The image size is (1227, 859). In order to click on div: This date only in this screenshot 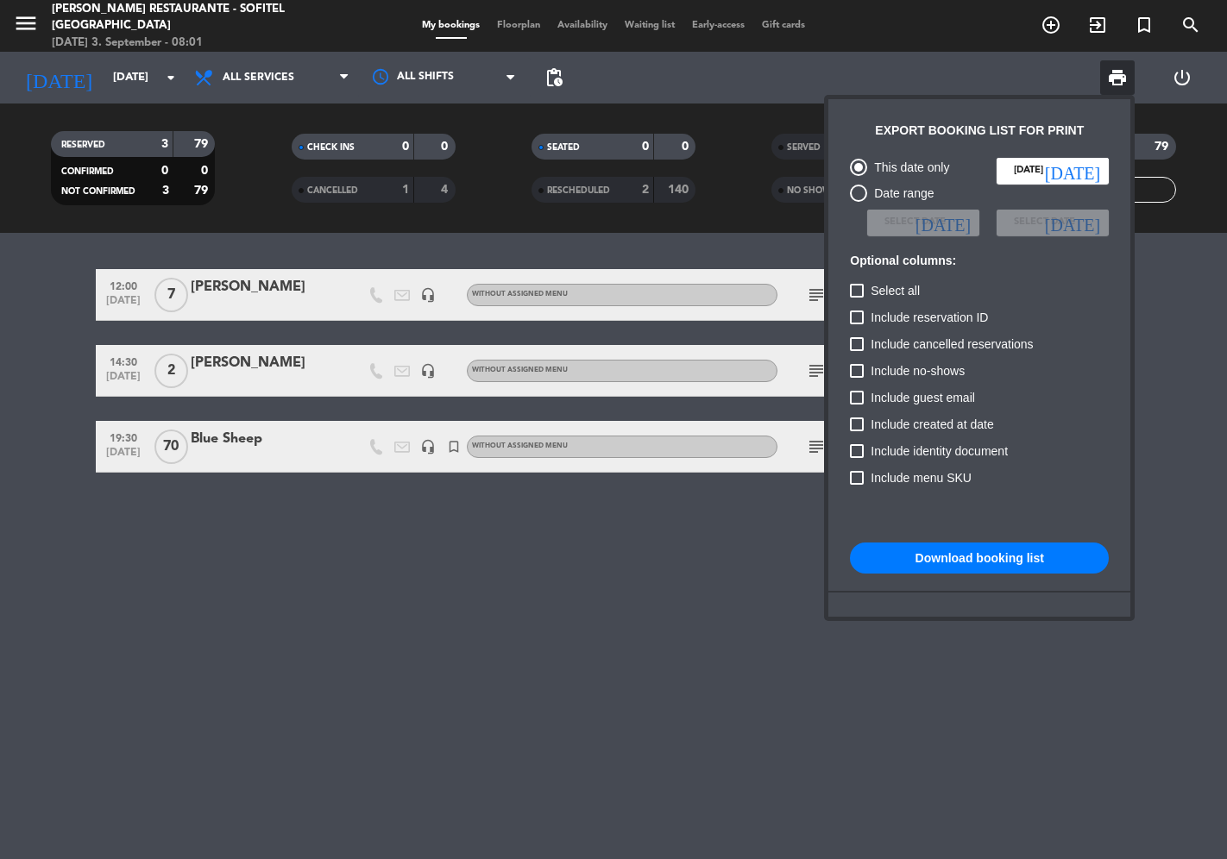, I will do `click(907, 167)`.